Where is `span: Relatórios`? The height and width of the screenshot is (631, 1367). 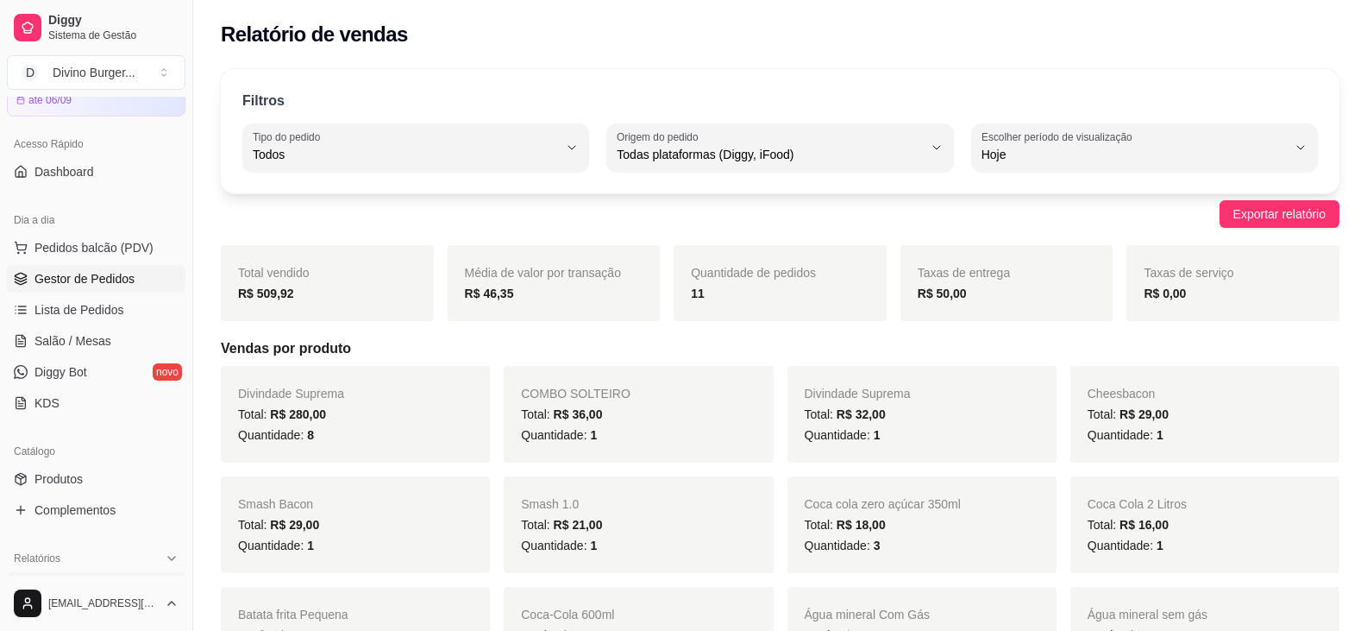 span: Relatórios is located at coordinates (37, 558).